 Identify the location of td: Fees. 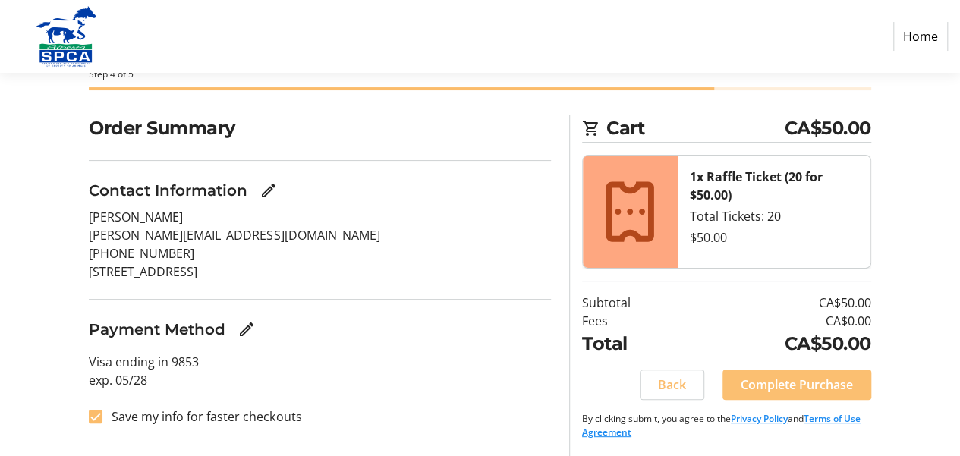
(634, 321).